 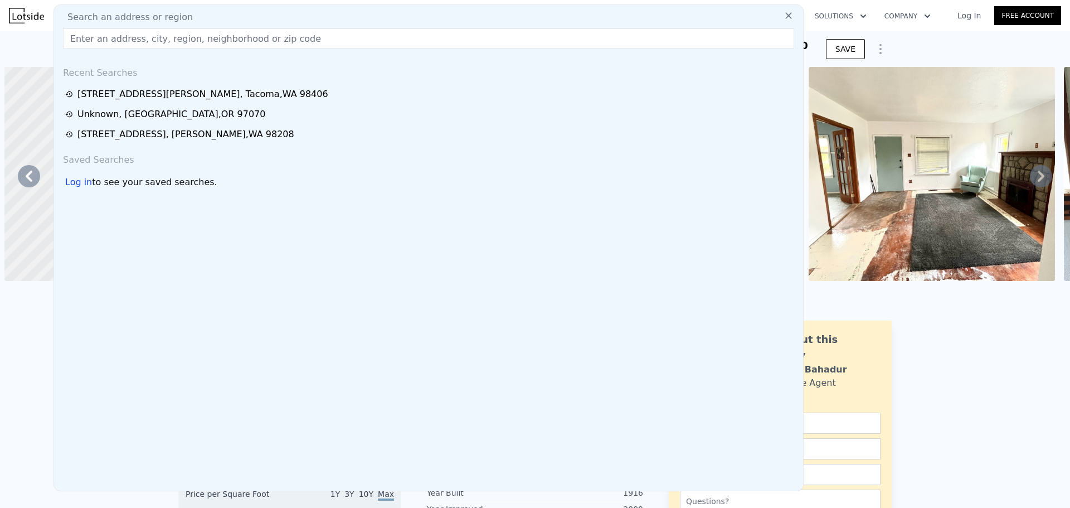 I want to click on span: 10Y, so click(x=366, y=494).